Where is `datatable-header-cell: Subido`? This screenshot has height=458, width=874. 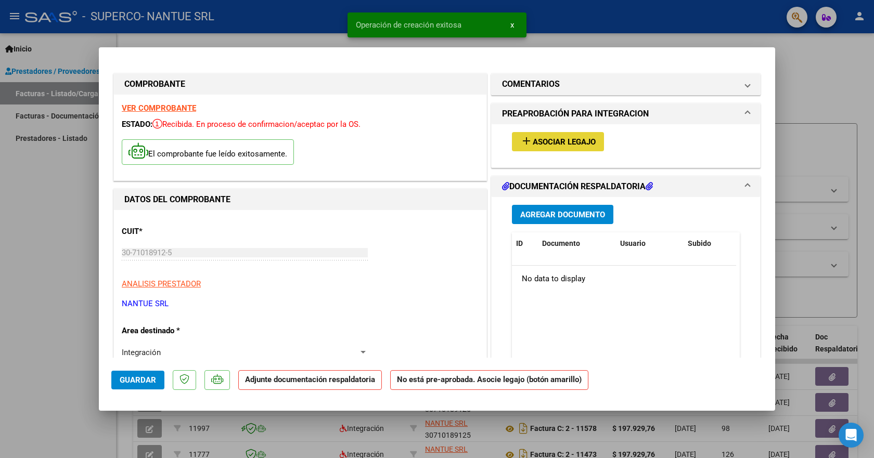 datatable-header-cell: Subido is located at coordinates (710, 244).